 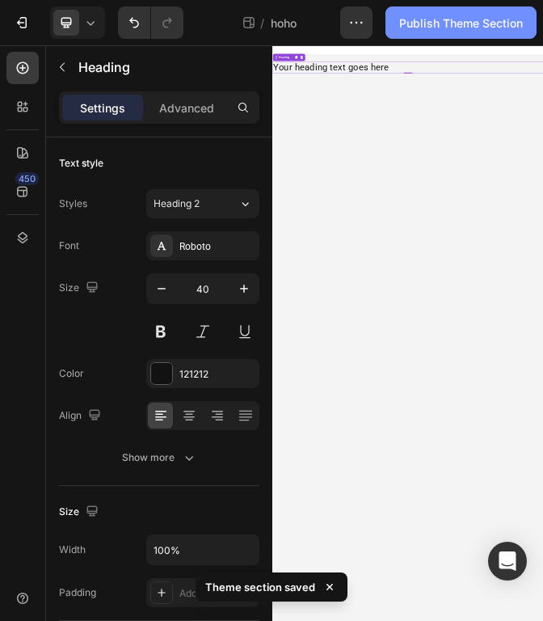 I want to click on div: Undo/Redo, so click(x=150, y=23).